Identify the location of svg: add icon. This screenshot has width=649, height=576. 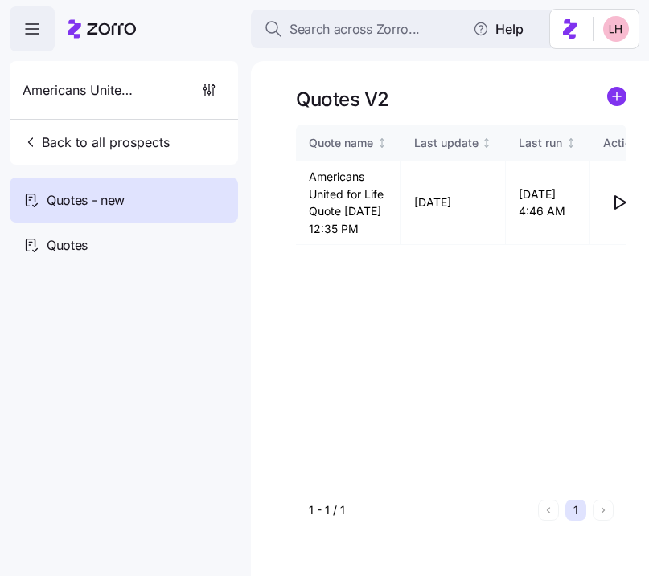
(617, 96).